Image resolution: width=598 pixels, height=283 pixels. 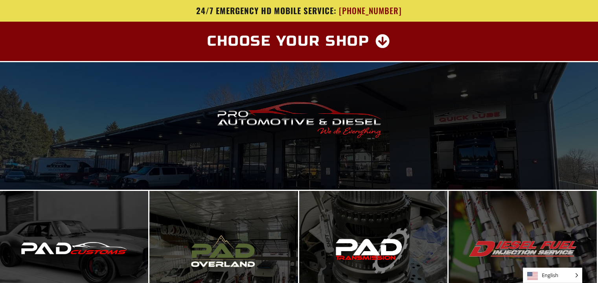 What do you see at coordinates (299, 41) in the screenshot?
I see `a: Choose Your Shop` at bounding box center [299, 41].